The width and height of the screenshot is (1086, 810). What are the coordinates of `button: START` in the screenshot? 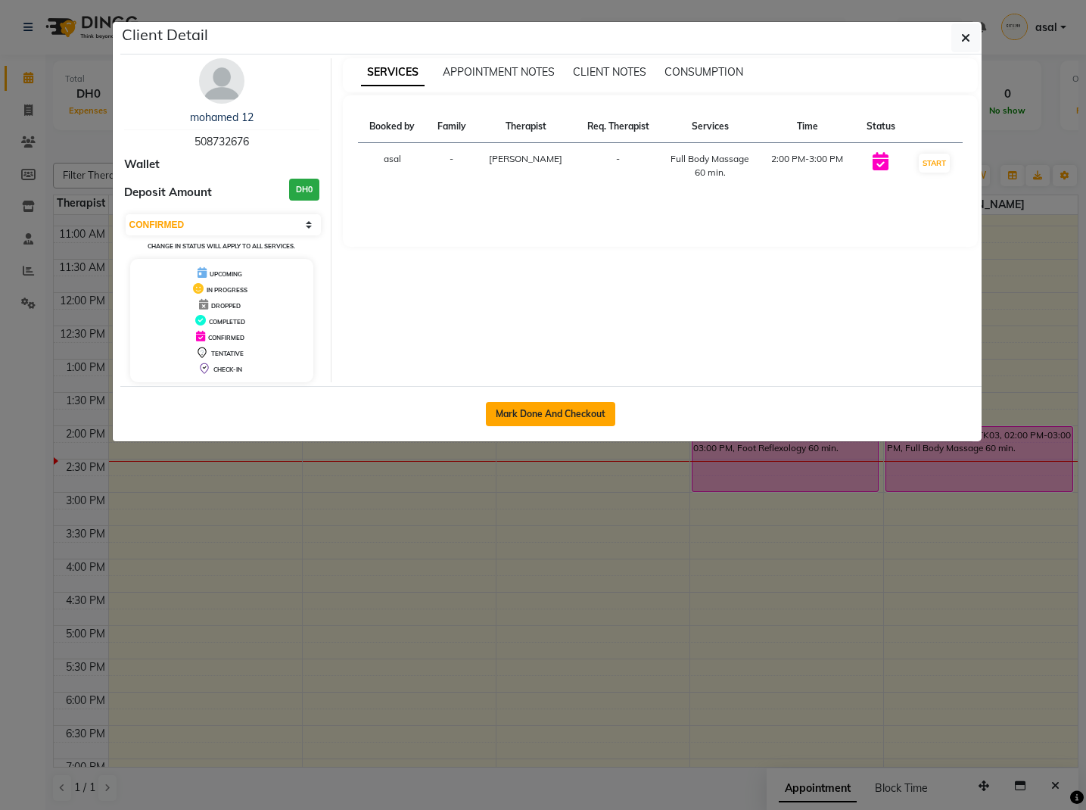 It's located at (934, 163).